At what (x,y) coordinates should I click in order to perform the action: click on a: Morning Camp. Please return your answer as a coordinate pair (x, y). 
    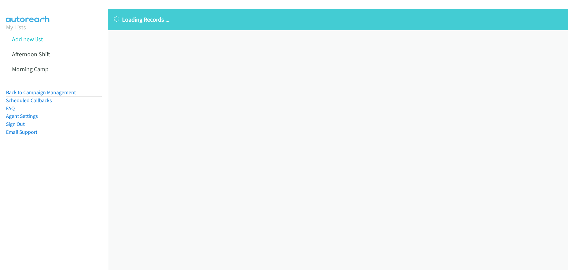
    Looking at the image, I should click on (30, 69).